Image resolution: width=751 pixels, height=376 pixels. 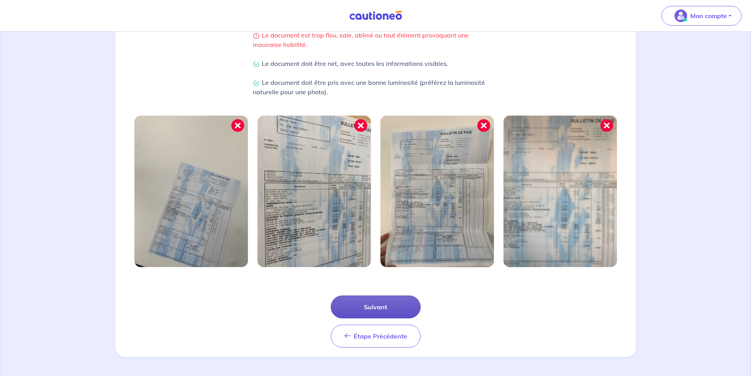 I want to click on img: Image mal cadrée 3, so click(x=437, y=191).